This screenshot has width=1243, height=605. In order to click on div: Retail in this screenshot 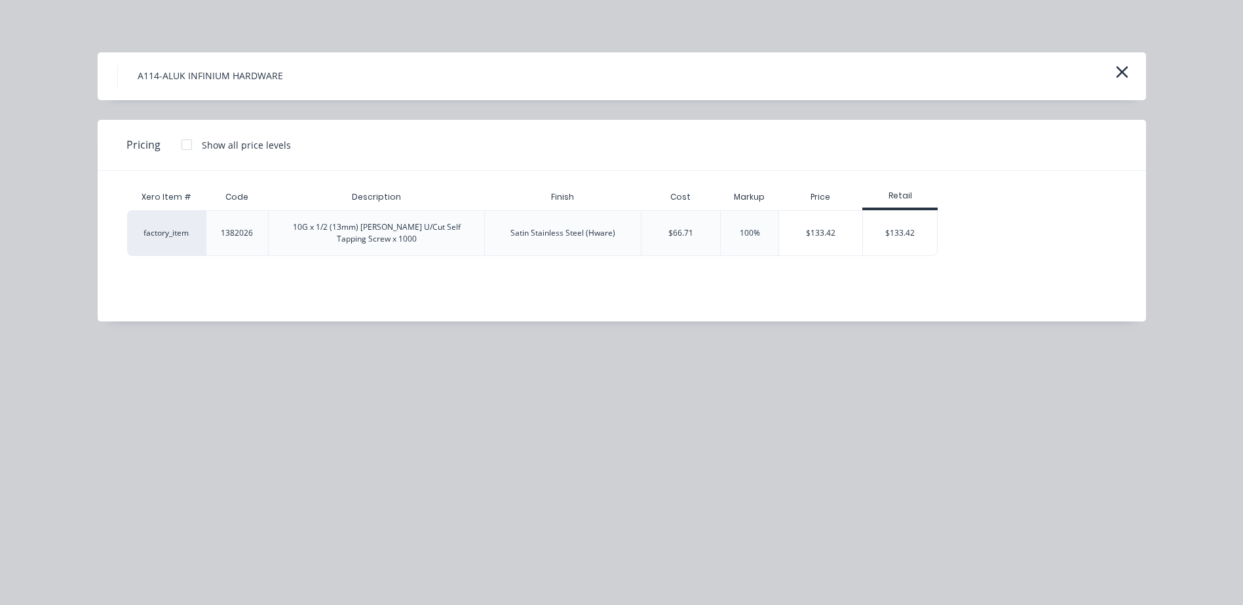, I will do `click(900, 196)`.